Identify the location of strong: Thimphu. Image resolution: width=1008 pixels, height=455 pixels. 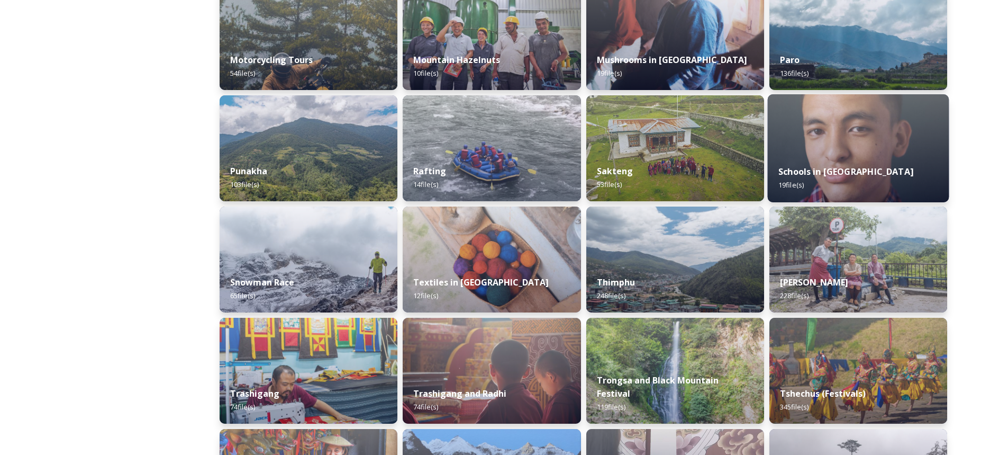
(616, 282).